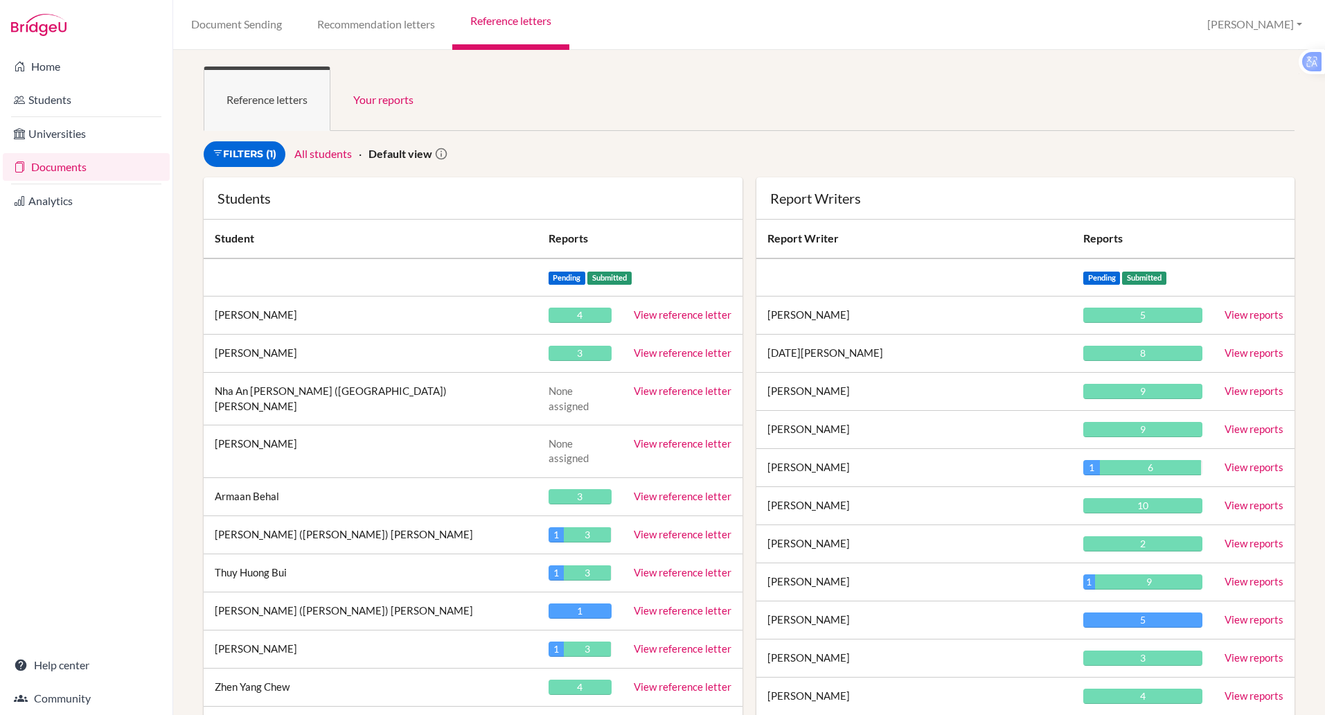 This screenshot has width=1325, height=715. I want to click on img: Bridge-U, so click(39, 25).